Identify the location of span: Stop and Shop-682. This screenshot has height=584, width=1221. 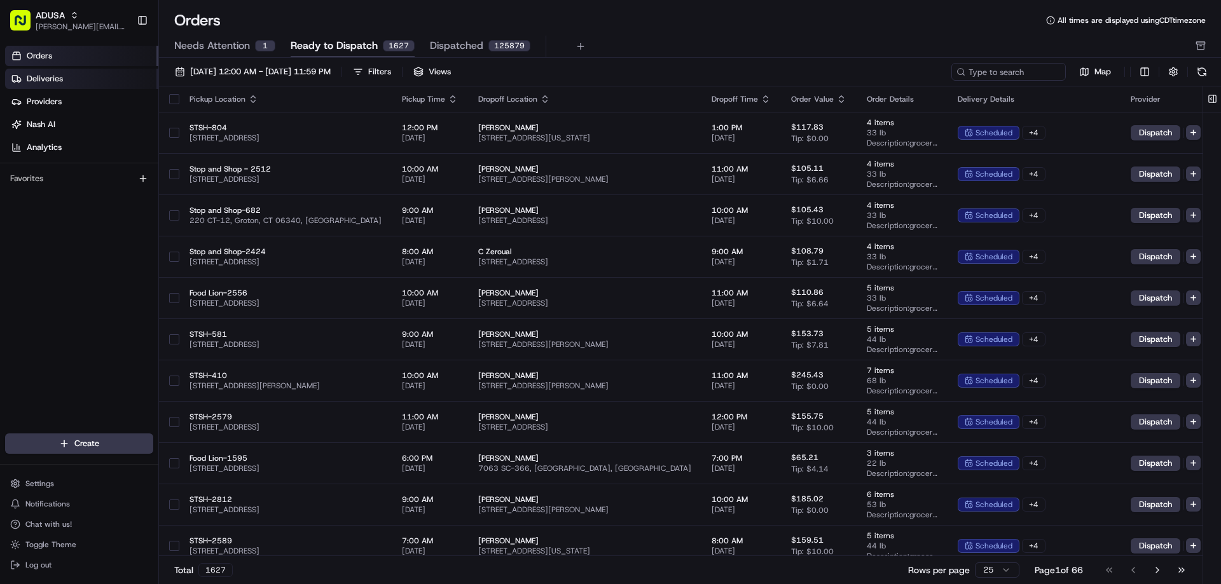
(286, 211).